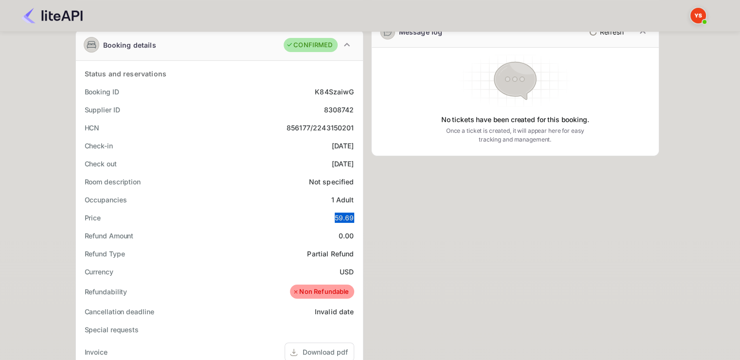  What do you see at coordinates (101, 164) in the screenshot?
I see `div: Check out` at bounding box center [101, 164].